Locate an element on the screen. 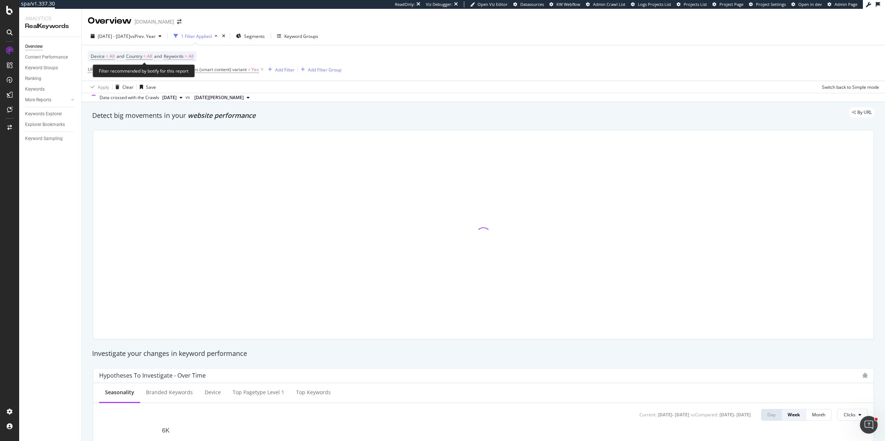 The height and width of the screenshot is (441, 885). div: Device is located at coordinates (213, 393).